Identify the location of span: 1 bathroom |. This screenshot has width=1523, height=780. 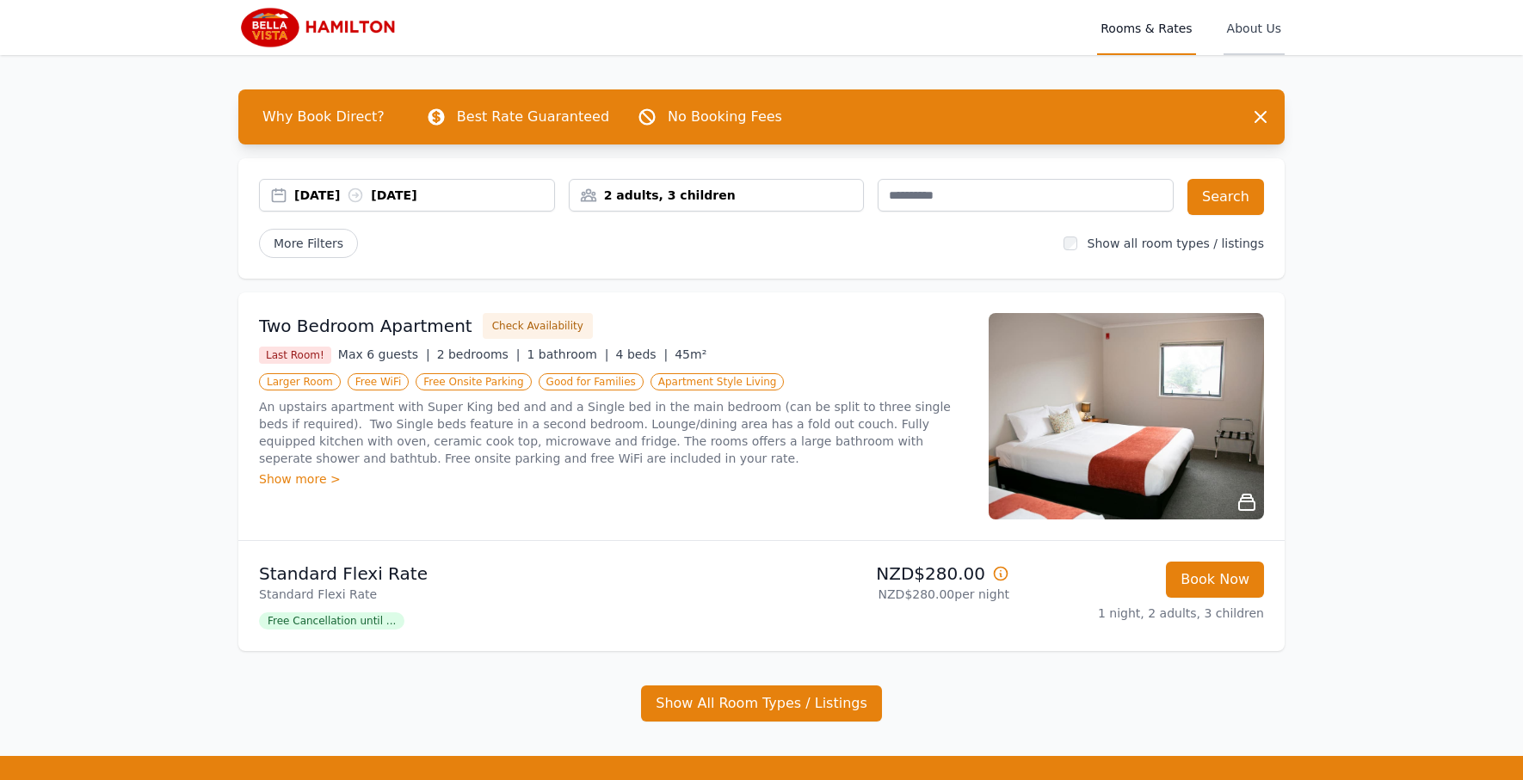
(568, 354).